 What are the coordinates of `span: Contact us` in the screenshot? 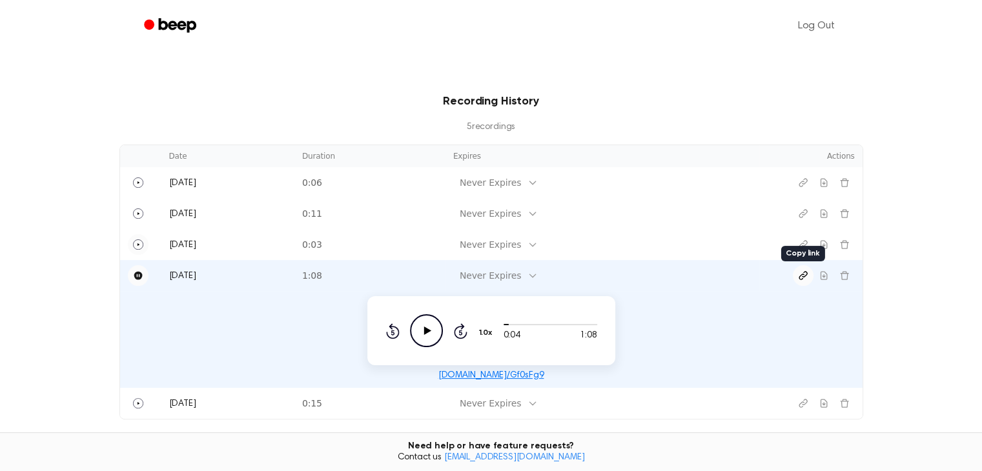 It's located at (491, 458).